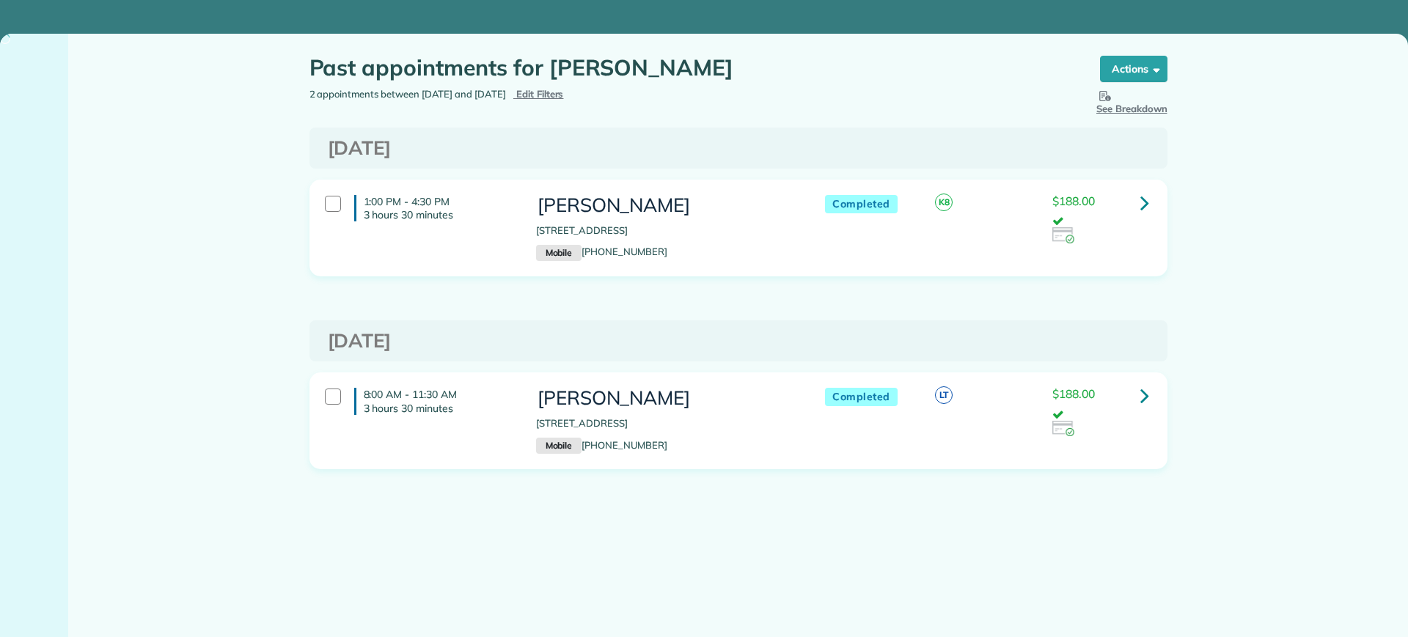 The image size is (1408, 637). What do you see at coordinates (944, 395) in the screenshot?
I see `span: LT` at bounding box center [944, 395].